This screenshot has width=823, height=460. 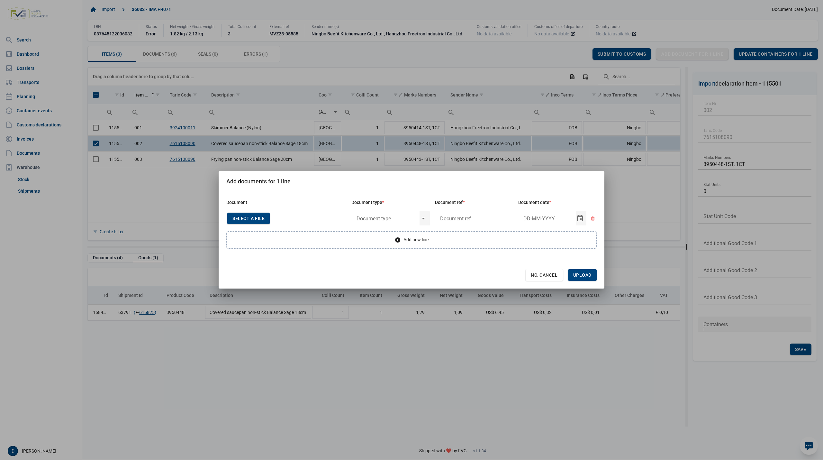 I want to click on span: Select a file, so click(x=248, y=218).